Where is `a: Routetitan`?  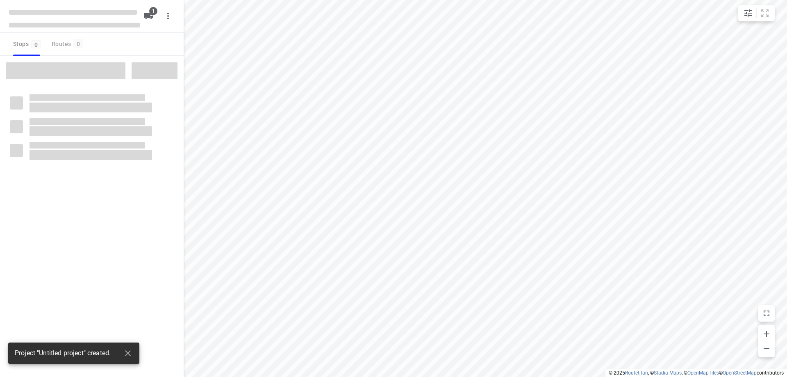
a: Routetitan is located at coordinates (637, 373).